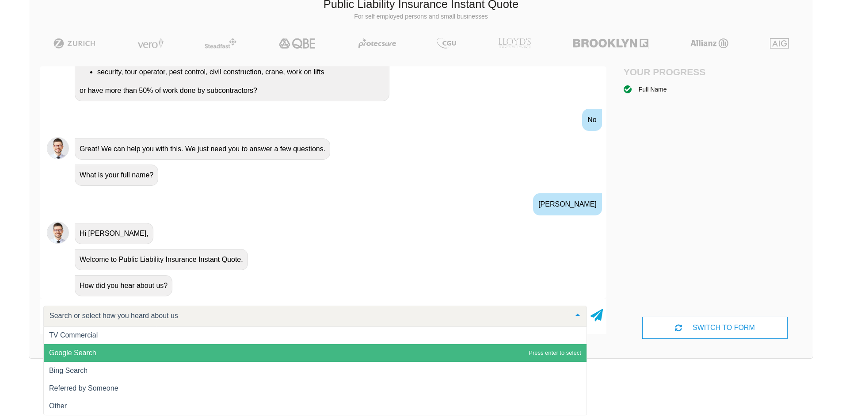 The image size is (842, 418). I want to click on img: QBE | Public Liability Insurance, so click(298, 43).